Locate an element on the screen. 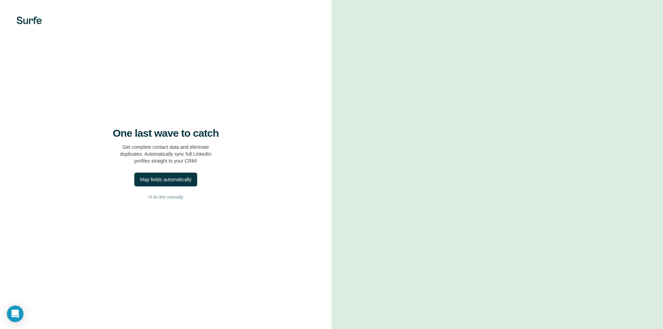  p: Get complete contact data and eliminate duplicates. Automatically sync full LinkedIn profiles str... is located at coordinates (166, 154).